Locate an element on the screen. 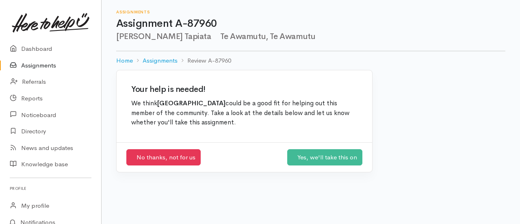 This screenshot has height=224, width=520. a: Yes, we'll take this on is located at coordinates (325, 157).